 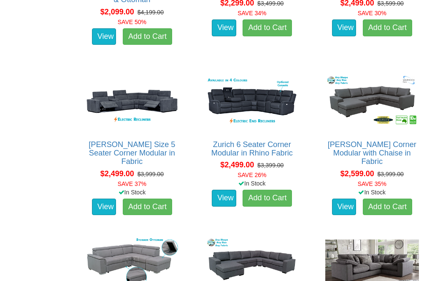 I want to click on img: Marlow King Size 5 Seater Corner Modular in Fabric, so click(x=132, y=101).